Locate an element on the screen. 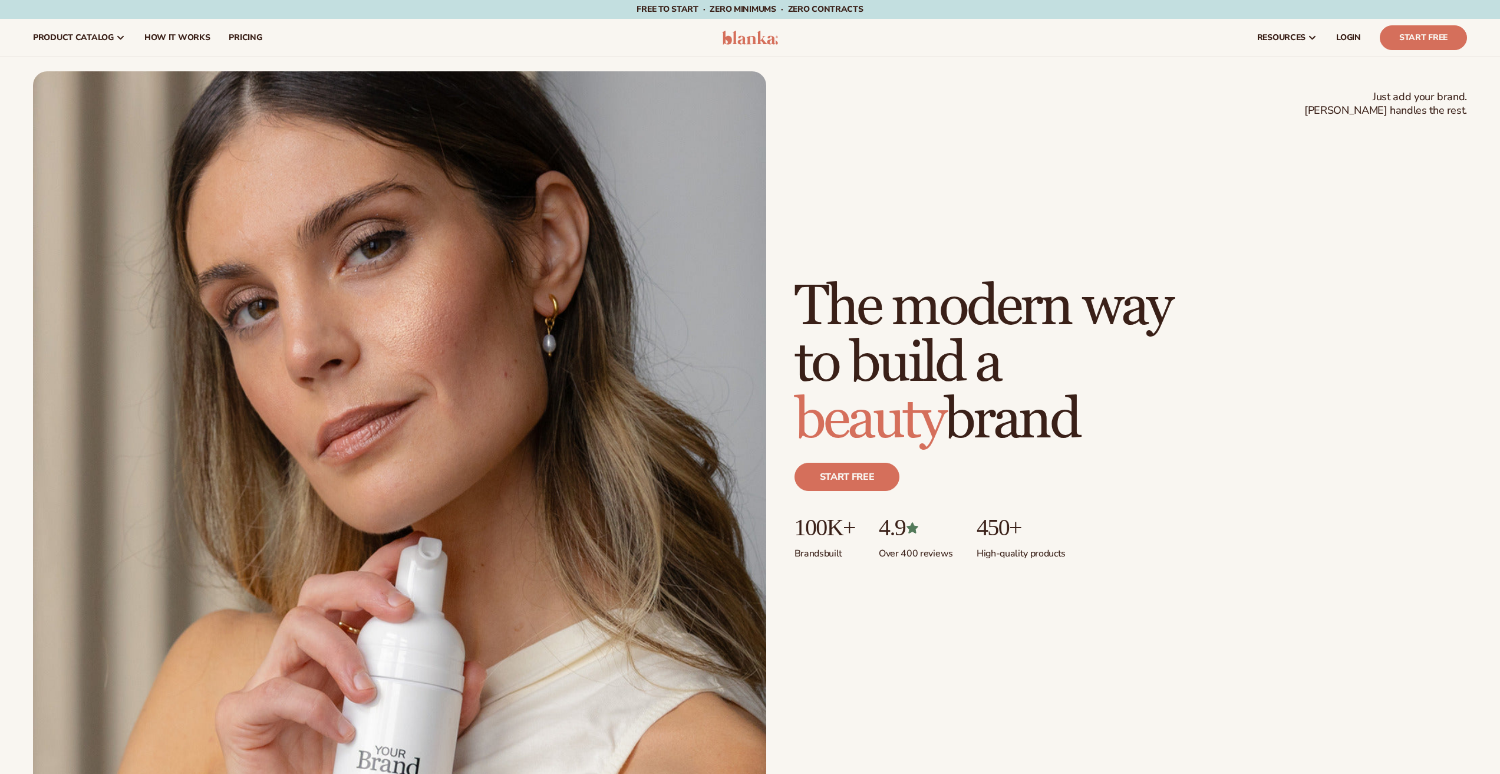  span: product catalog is located at coordinates (73, 38).